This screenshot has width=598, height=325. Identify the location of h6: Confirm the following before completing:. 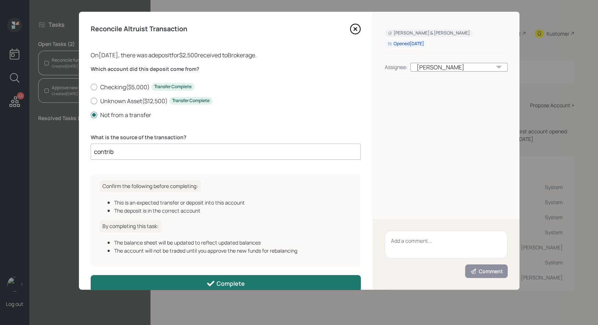
(150, 186).